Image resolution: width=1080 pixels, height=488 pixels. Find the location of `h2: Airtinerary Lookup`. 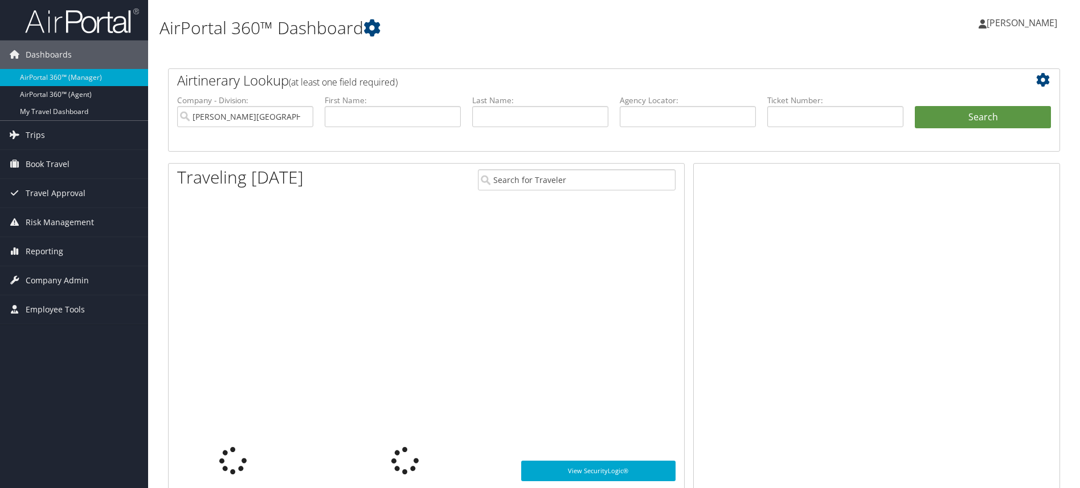

h2: Airtinerary Lookup is located at coordinates (577, 80).